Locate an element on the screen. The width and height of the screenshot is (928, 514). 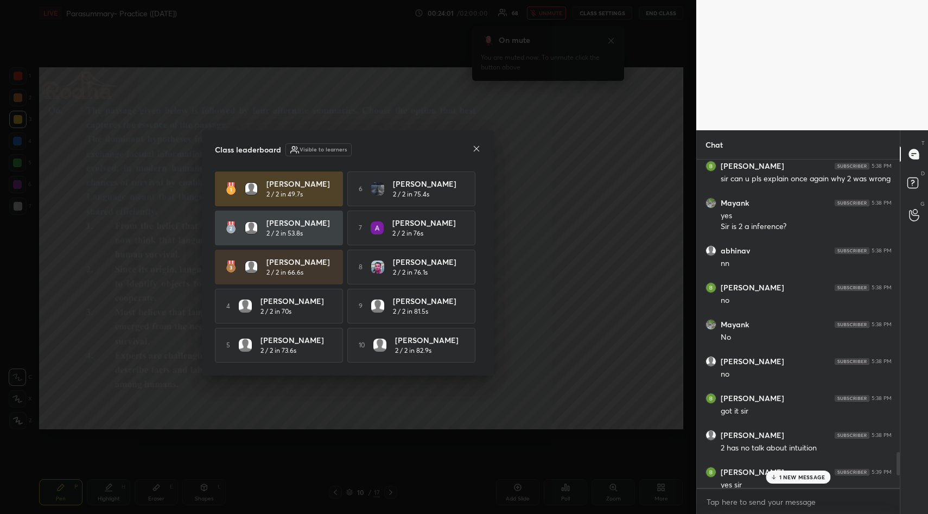
h5: 2 / 2 in 70s is located at coordinates (276, 311).